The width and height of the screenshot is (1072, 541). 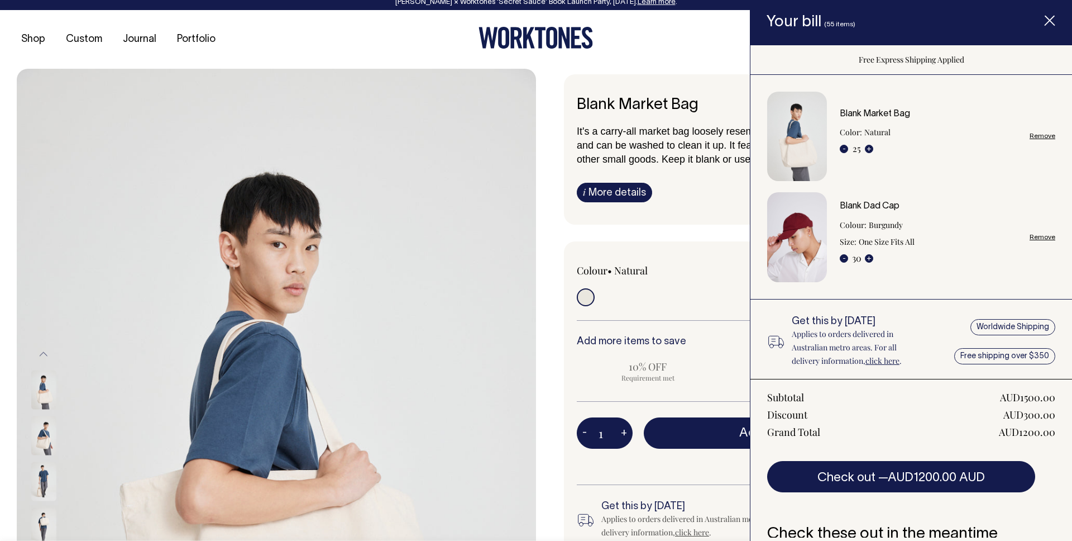 What do you see at coordinates (753, 145) in the screenshot?
I see `span: t features` at bounding box center [753, 145].